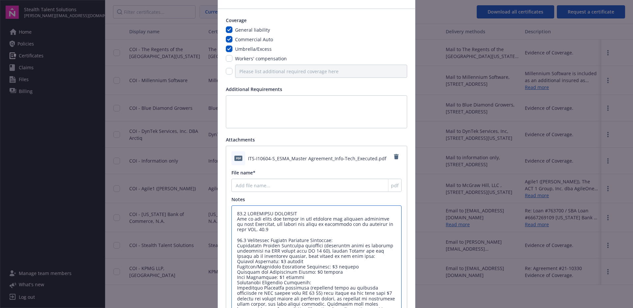 The image size is (633, 308). What do you see at coordinates (252, 30) in the screenshot?
I see `span: General liability` at bounding box center [252, 30].